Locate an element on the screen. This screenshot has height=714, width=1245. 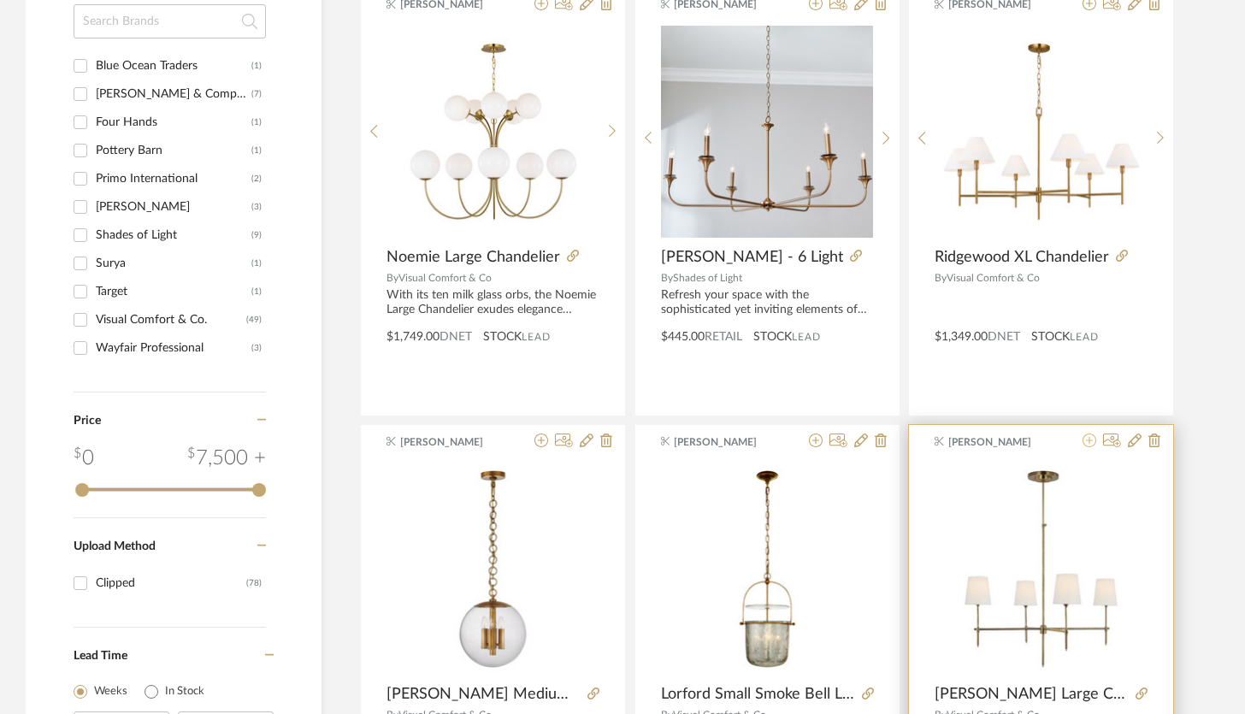
img: Noemie Large Chandelier is located at coordinates (493, 132).